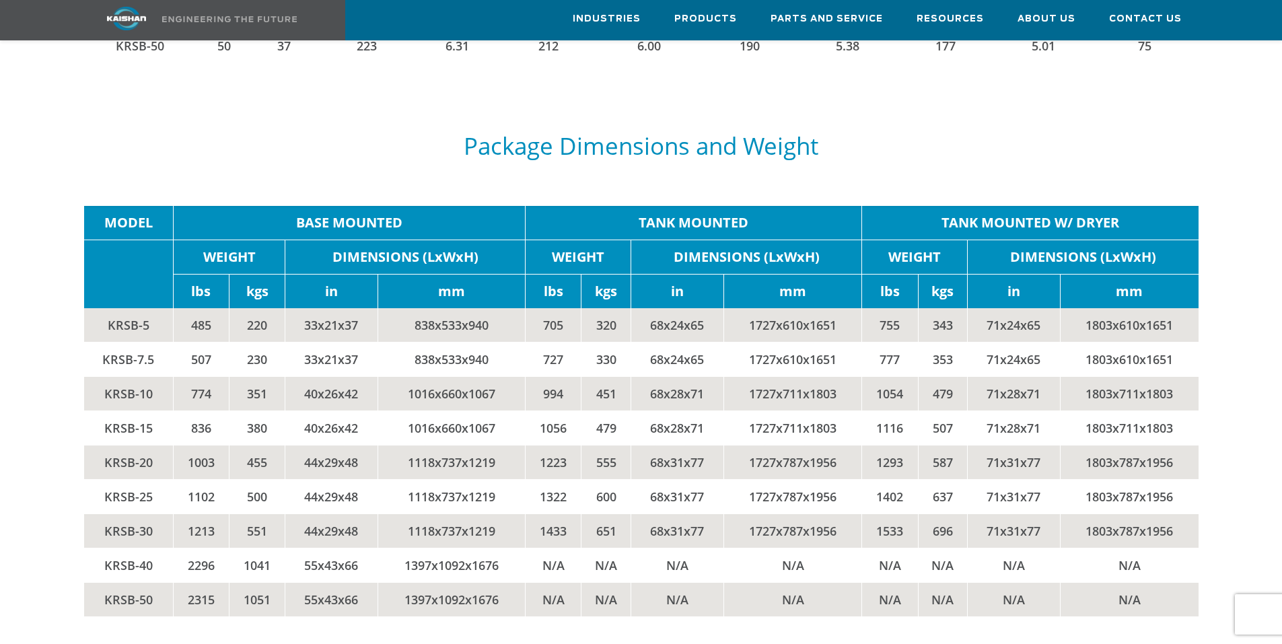  What do you see at coordinates (257, 325) in the screenshot?
I see `td: 220` at bounding box center [257, 325].